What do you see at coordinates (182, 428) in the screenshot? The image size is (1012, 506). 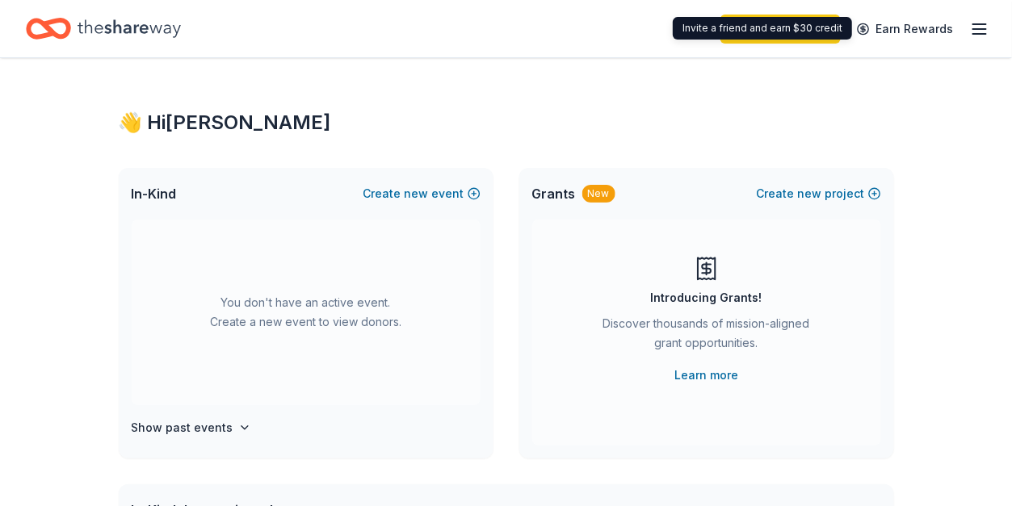 I see `h4: Show past events` at bounding box center [182, 428].